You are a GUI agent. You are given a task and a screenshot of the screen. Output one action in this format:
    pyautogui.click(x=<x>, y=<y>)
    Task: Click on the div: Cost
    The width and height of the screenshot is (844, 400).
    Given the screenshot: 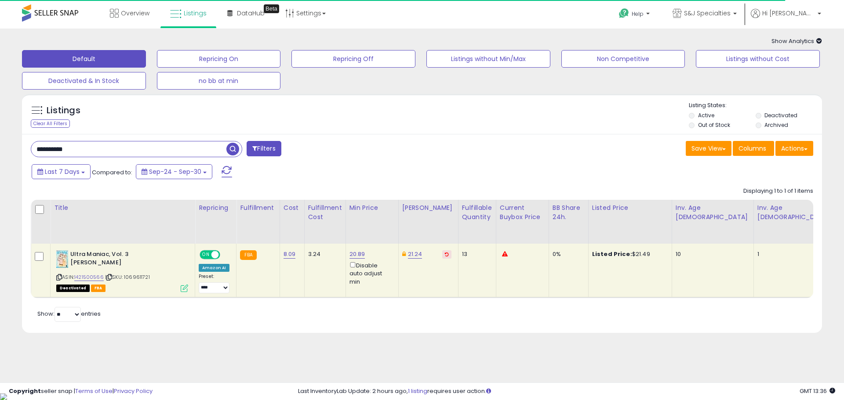 What is the action you would take?
    pyautogui.click(x=292, y=208)
    